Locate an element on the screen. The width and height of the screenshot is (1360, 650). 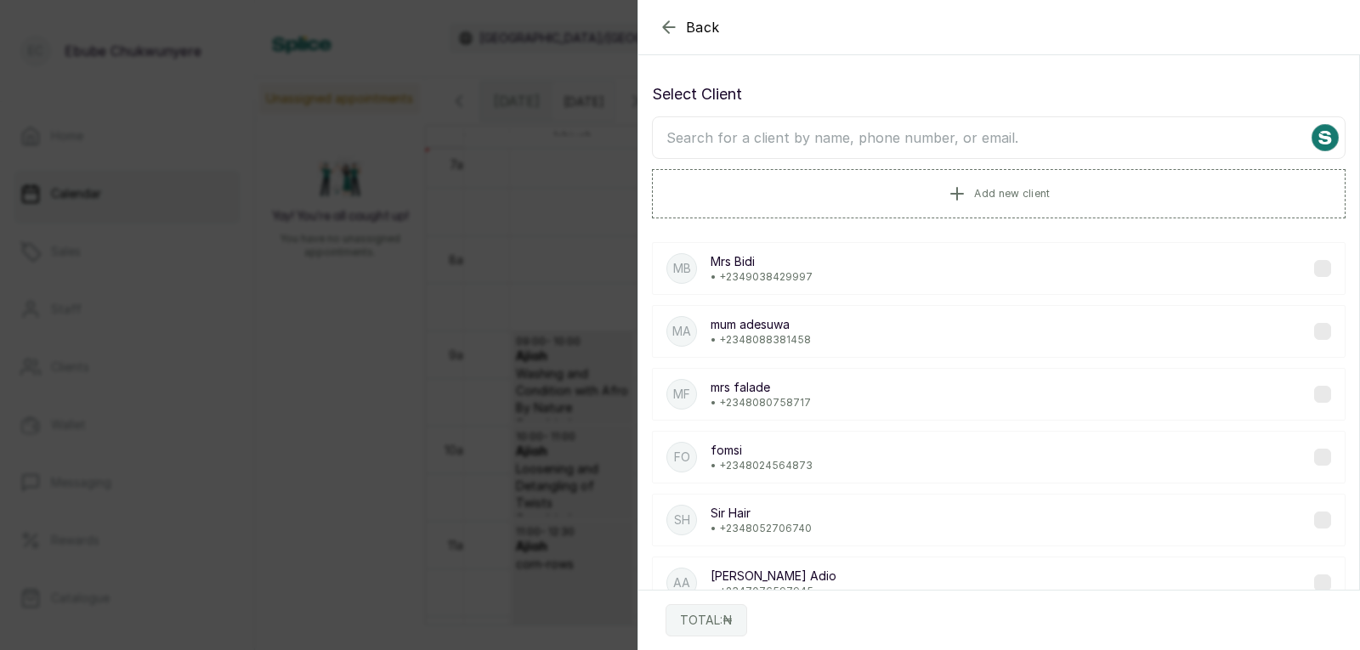
p: fo is located at coordinates (682, 457).